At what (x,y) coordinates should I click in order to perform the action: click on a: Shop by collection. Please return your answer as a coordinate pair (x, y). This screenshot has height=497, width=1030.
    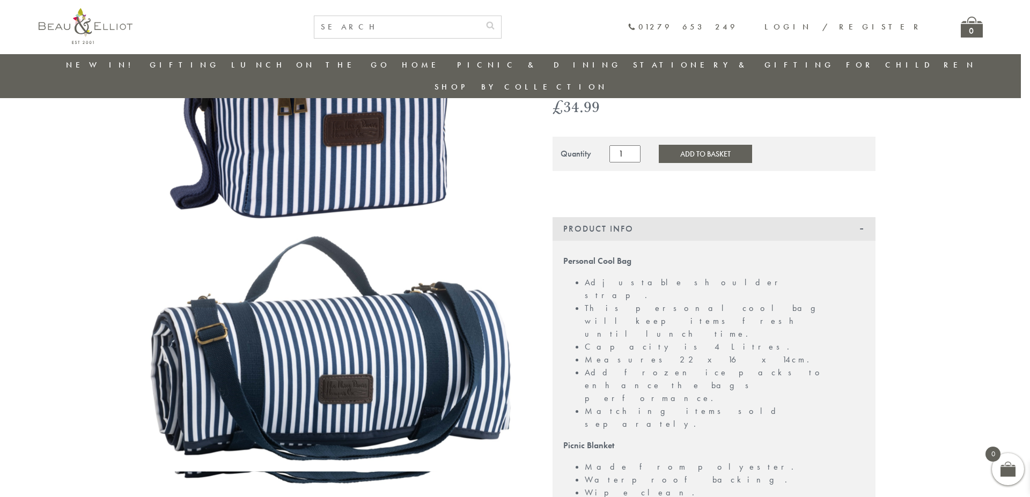
    Looking at the image, I should click on (521, 87).